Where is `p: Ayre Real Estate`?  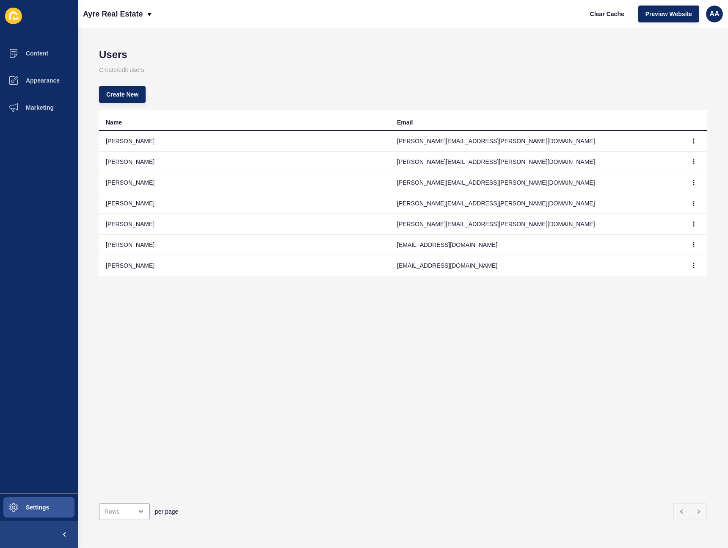 p: Ayre Real Estate is located at coordinates (113, 14).